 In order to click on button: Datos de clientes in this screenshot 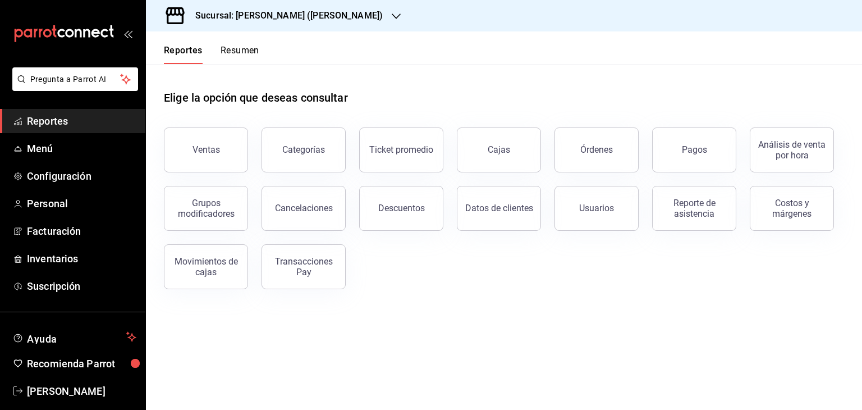, I will do `click(499, 208)`.